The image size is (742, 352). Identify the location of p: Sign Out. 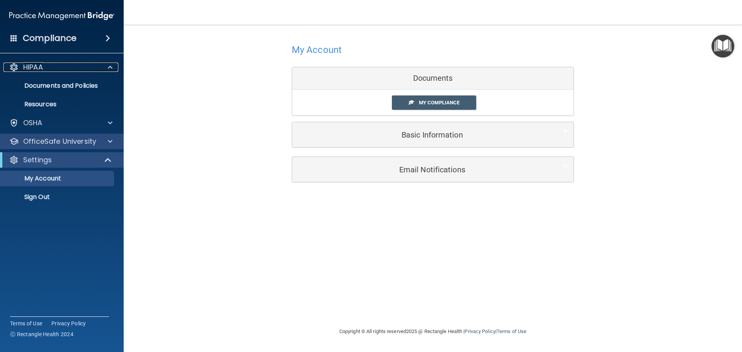
(58, 197).